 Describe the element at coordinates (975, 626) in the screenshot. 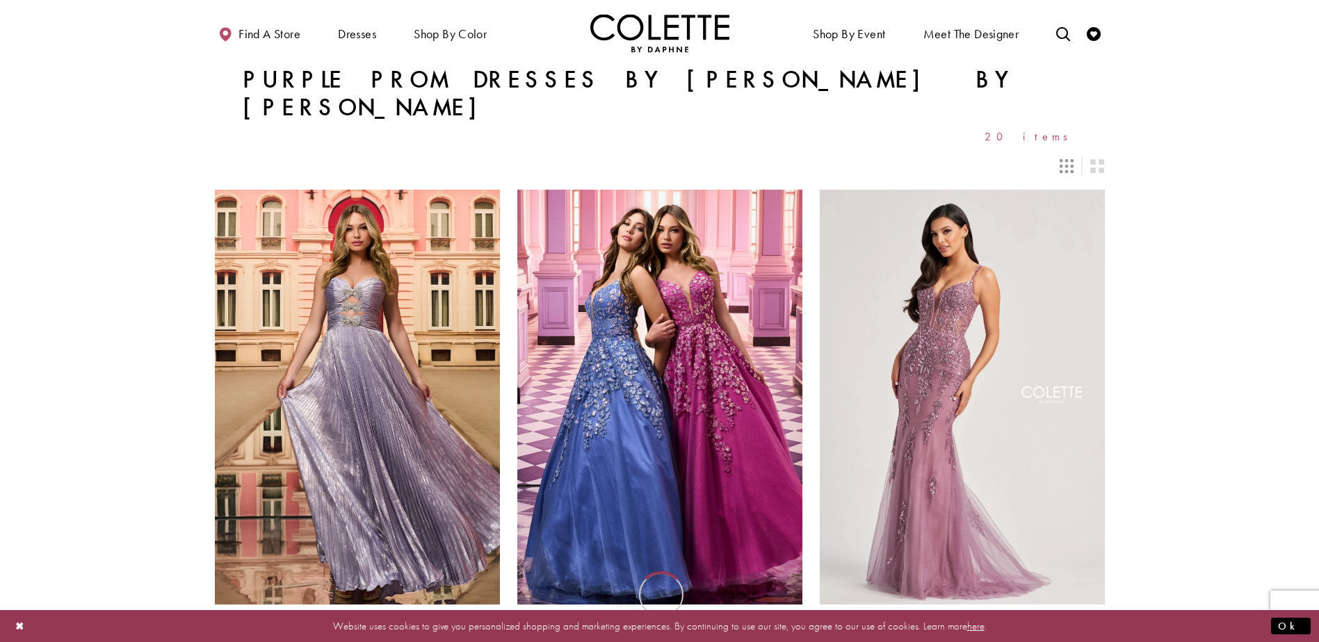

I see `a: here` at that location.